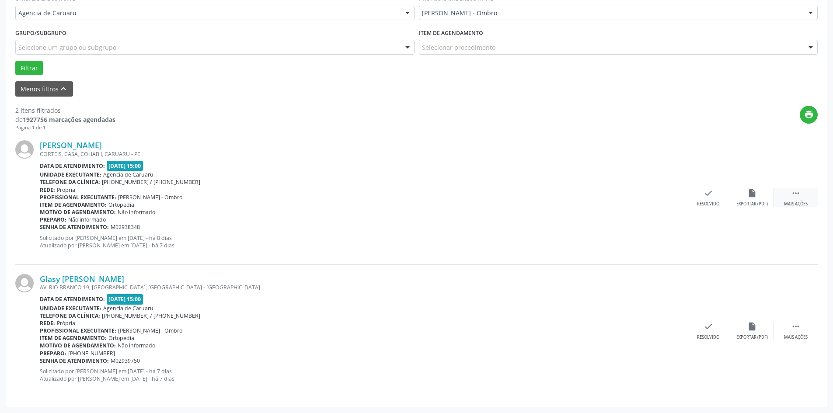  What do you see at coordinates (809, 115) in the screenshot?
I see `i: print` at bounding box center [809, 115].